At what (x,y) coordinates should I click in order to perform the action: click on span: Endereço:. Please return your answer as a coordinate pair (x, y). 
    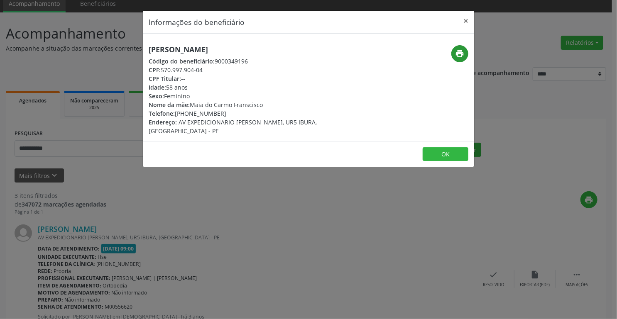
    Looking at the image, I should click on (163, 122).